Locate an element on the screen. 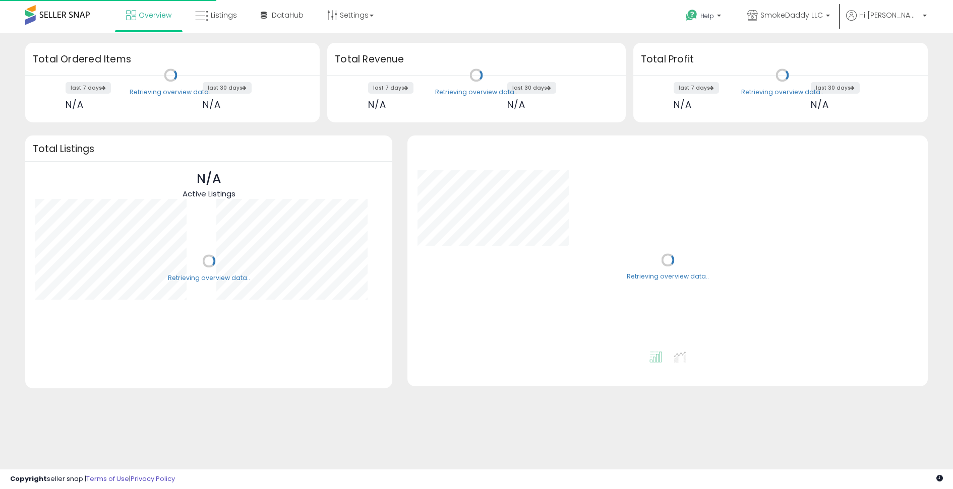 This screenshot has width=953, height=489. a: Help is located at coordinates (704, 17).